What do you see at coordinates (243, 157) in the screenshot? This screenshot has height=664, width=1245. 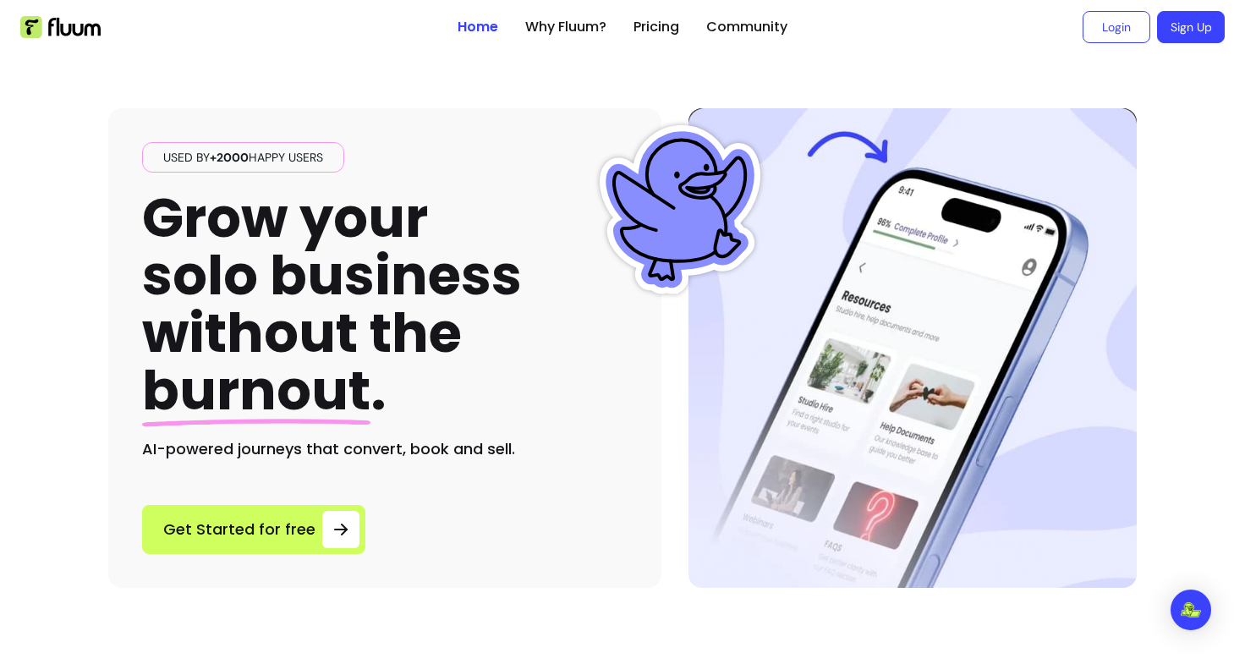 I see `span: Used by happy users` at bounding box center [243, 157].